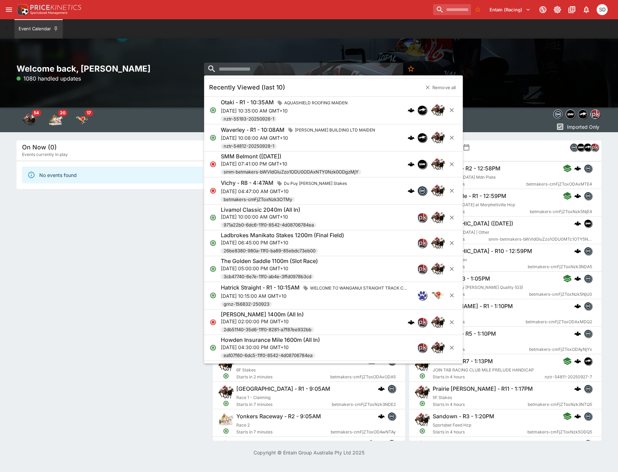 The image size is (618, 472). I want to click on div: Horse Racing, so click(30, 120).